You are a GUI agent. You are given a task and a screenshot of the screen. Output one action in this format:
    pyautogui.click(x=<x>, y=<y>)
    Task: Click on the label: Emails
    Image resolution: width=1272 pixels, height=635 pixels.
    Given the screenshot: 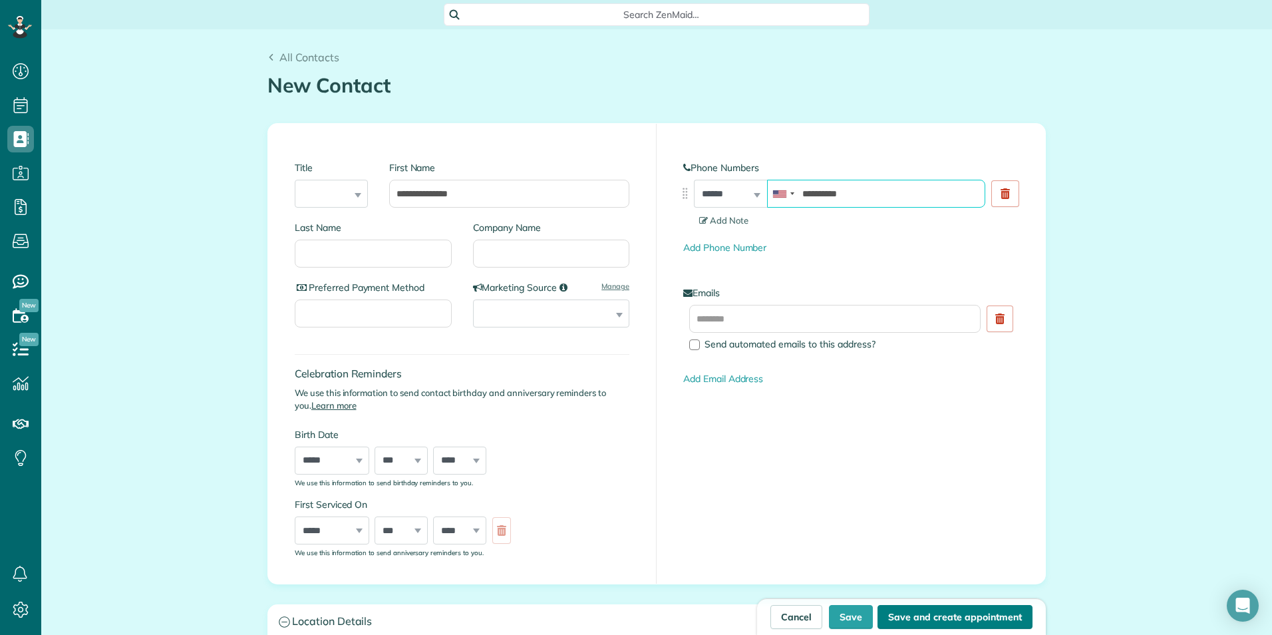 What is the action you would take?
    pyautogui.click(x=851, y=293)
    